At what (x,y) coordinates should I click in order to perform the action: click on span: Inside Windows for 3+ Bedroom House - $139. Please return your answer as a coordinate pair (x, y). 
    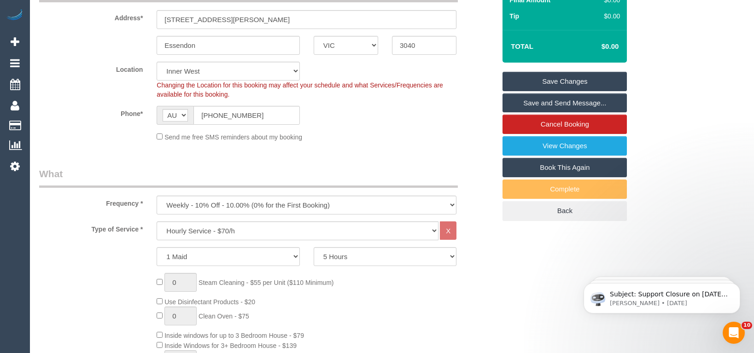
    Looking at the image, I should click on (230, 346).